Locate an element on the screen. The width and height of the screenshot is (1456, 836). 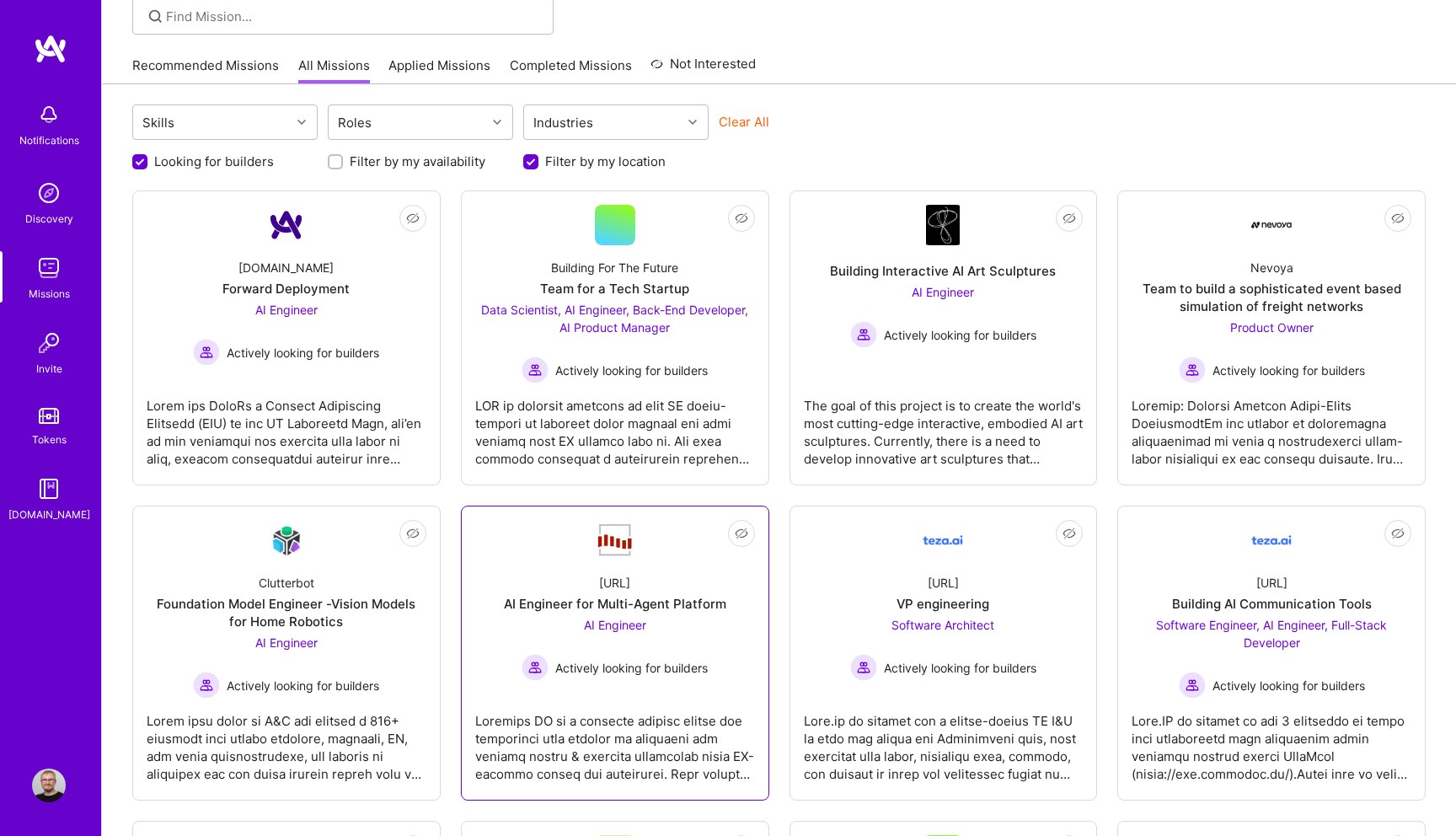
img: teamwork is located at coordinates (49, 268).